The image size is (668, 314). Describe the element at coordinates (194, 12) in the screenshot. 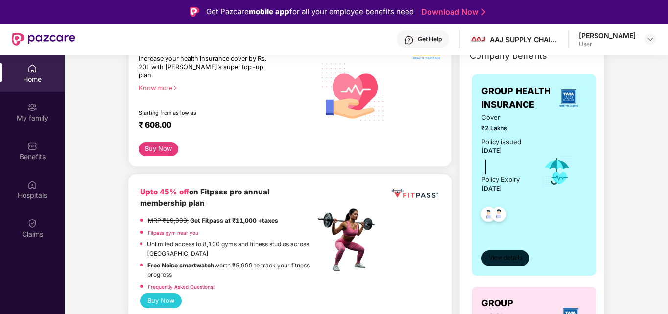

I see `img: Logo` at that location.